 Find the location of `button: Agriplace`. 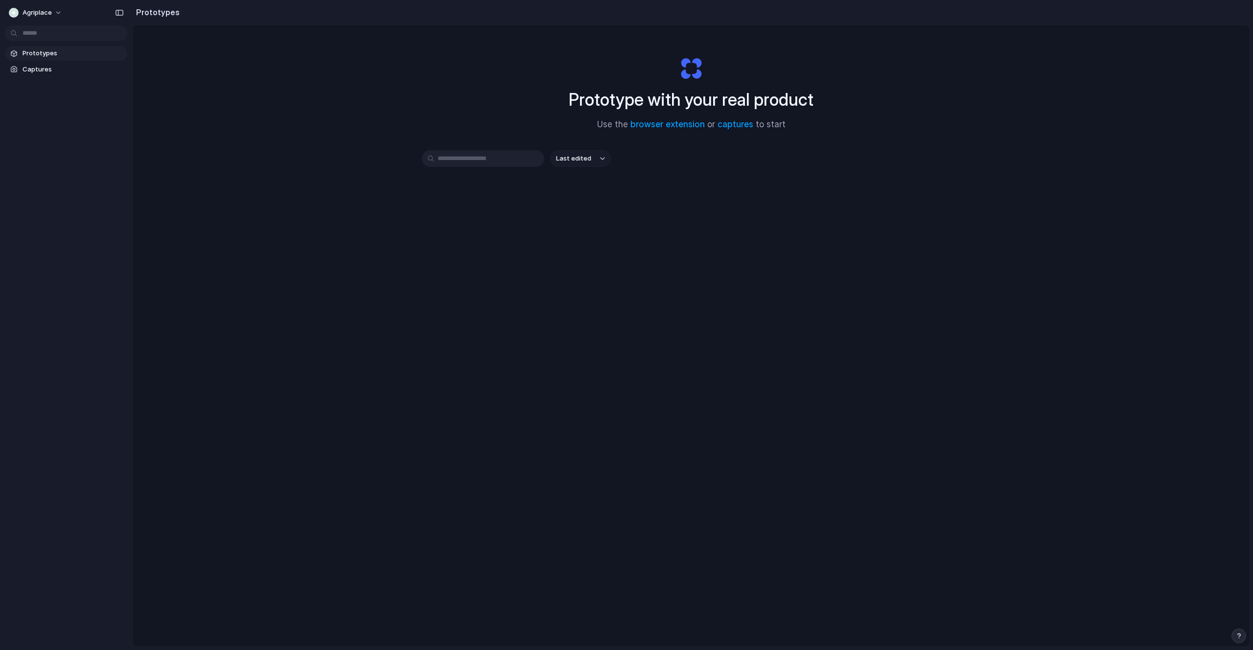

button: Agriplace is located at coordinates (36, 13).